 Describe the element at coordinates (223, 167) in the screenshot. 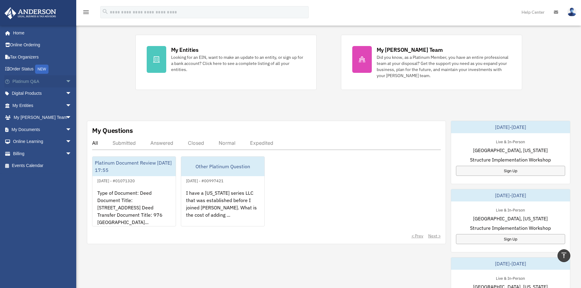

I see `div: Other Platinum Question` at that location.